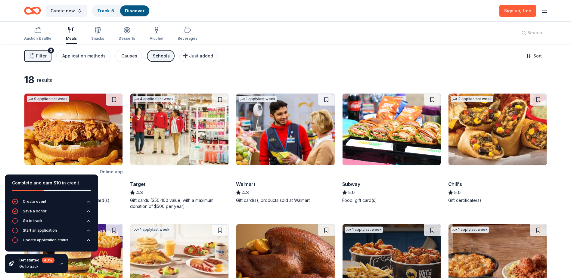 This screenshot has height=278, width=571. What do you see at coordinates (525, 11) in the screenshot?
I see `span: , free` at bounding box center [525, 11].